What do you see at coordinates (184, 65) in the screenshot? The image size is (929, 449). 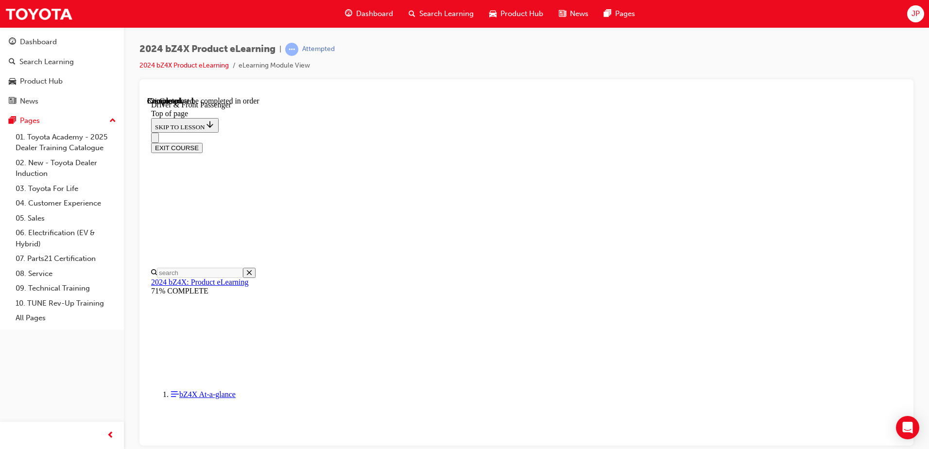 I see `a: 2024 bZ4X Product eLearning` at bounding box center [184, 65].